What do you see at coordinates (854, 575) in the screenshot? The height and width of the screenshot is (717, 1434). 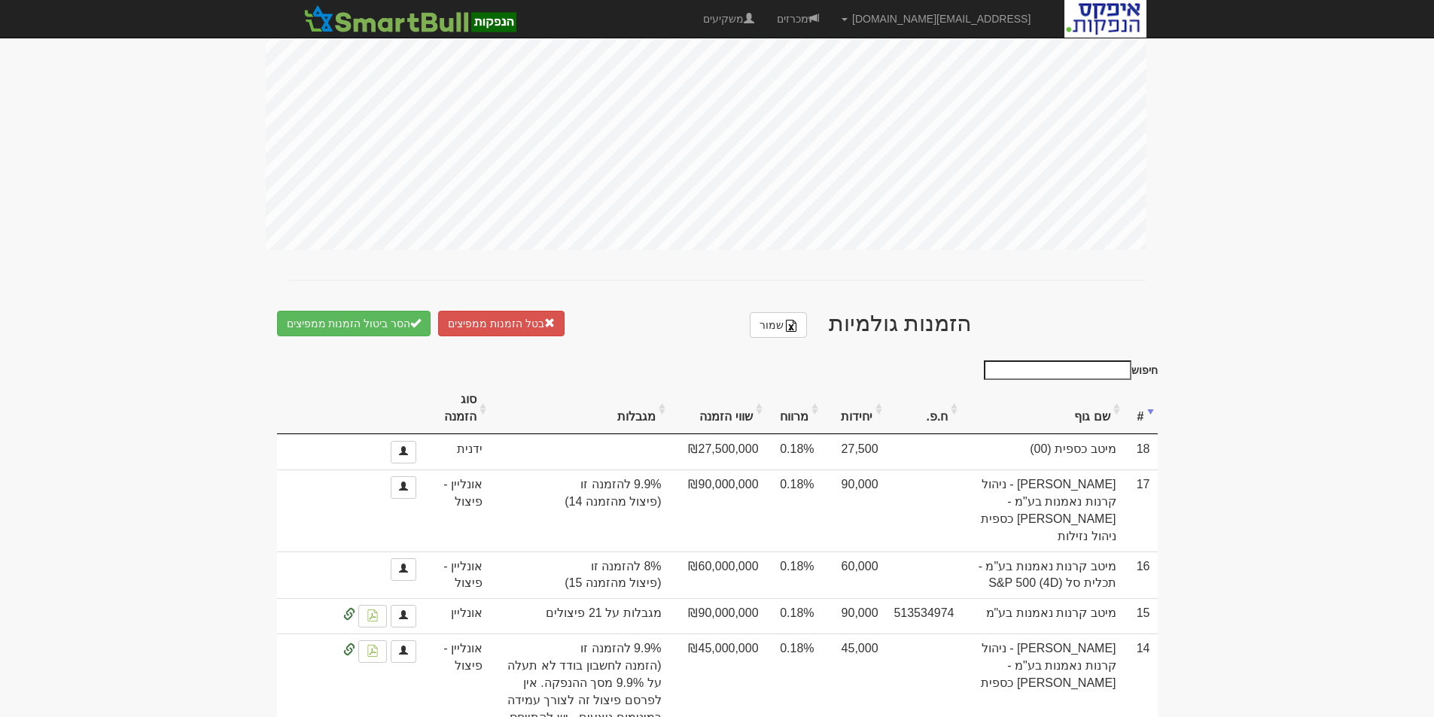 I see `td: 60,000` at bounding box center [854, 575].